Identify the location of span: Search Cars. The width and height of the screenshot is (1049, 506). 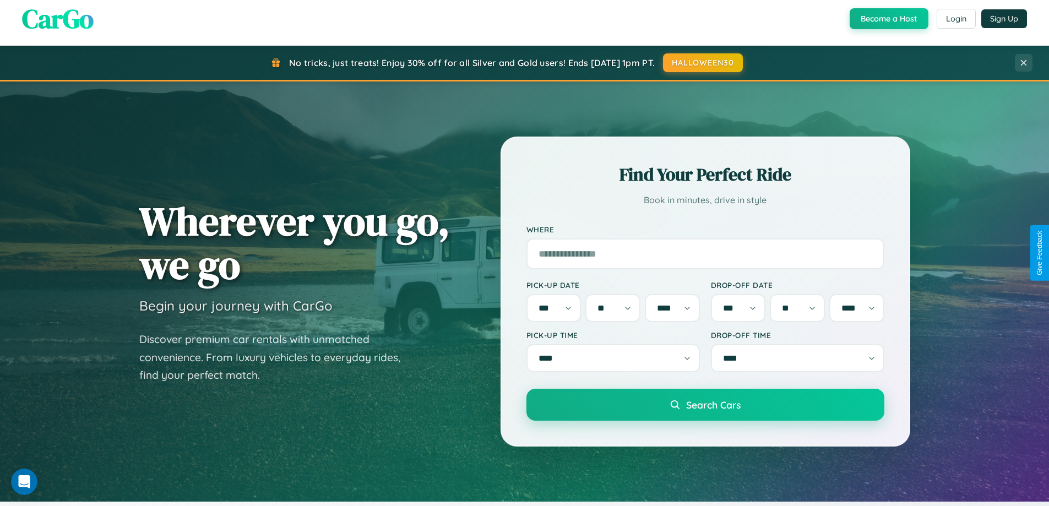
(713, 405).